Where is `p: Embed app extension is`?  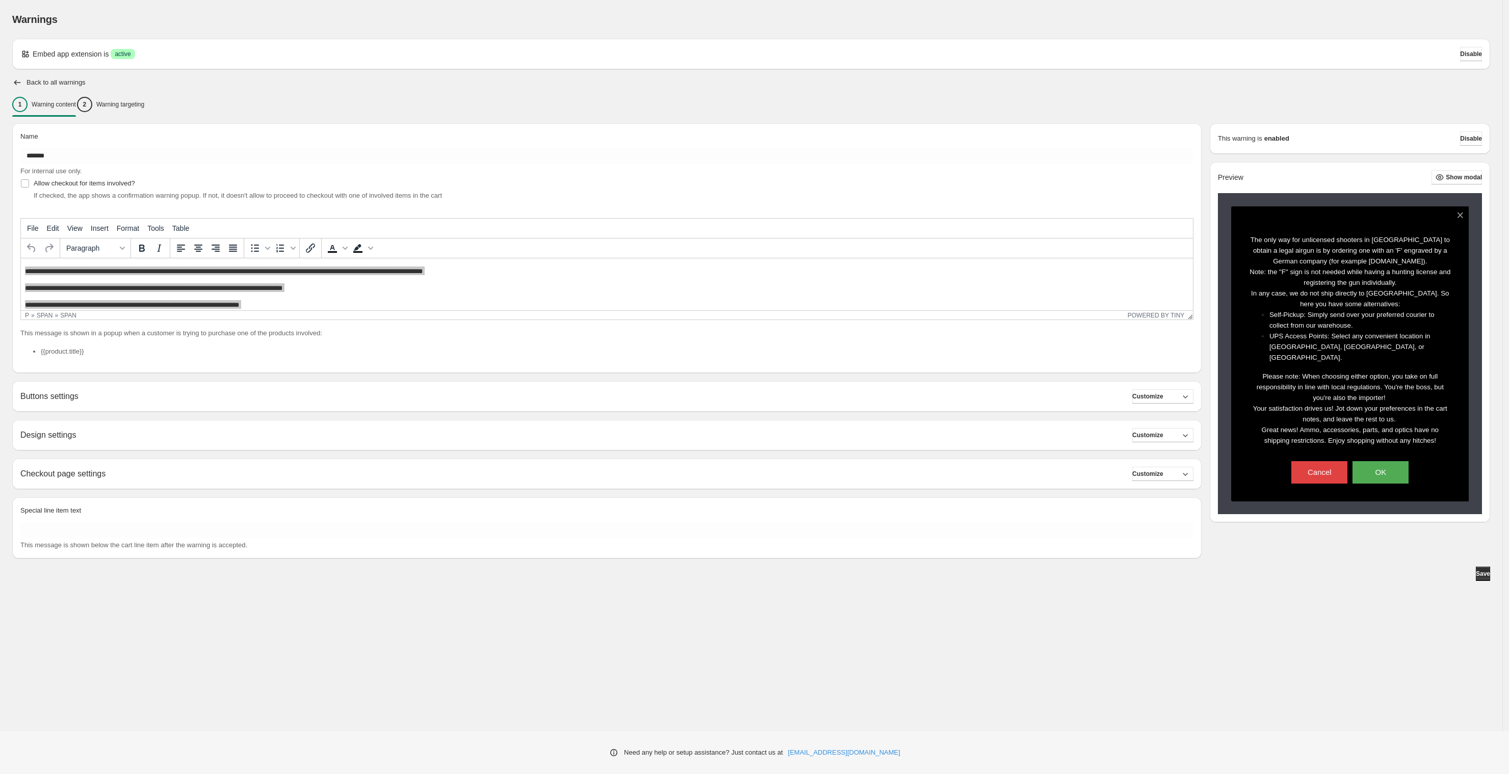
p: Embed app extension is is located at coordinates (70, 54).